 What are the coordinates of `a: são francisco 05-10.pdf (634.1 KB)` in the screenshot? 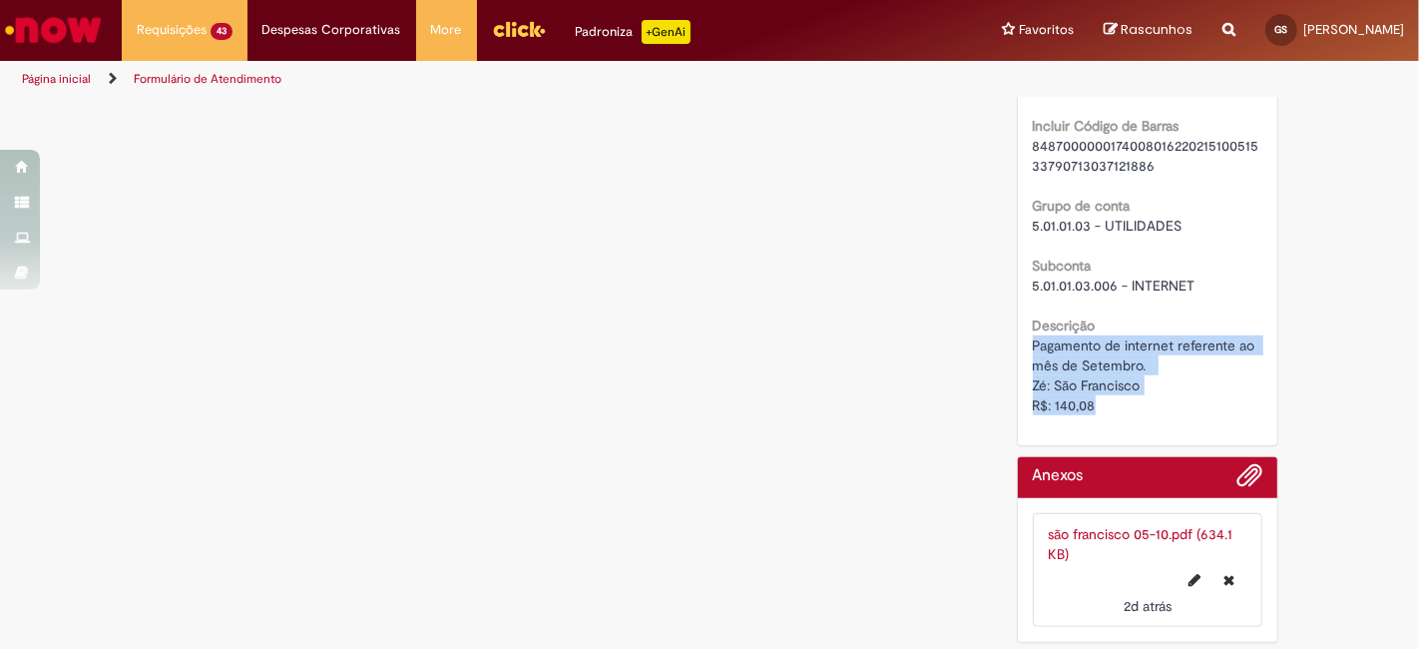 It's located at (1141, 544).